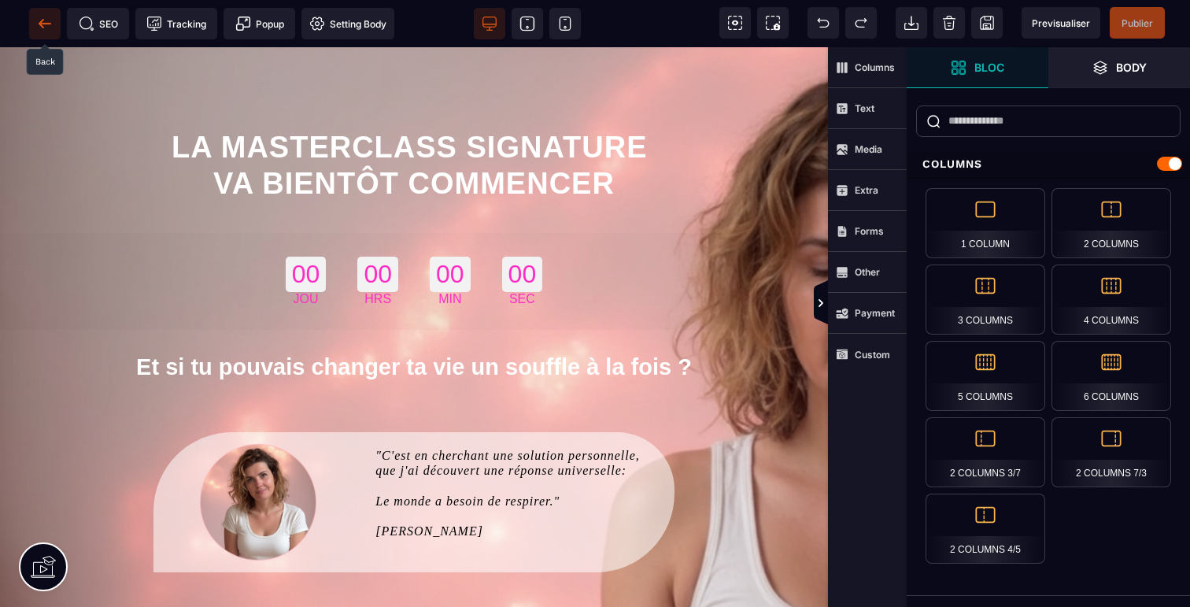  Describe the element at coordinates (989, 67) in the screenshot. I see `strong: Bloc` at that location.